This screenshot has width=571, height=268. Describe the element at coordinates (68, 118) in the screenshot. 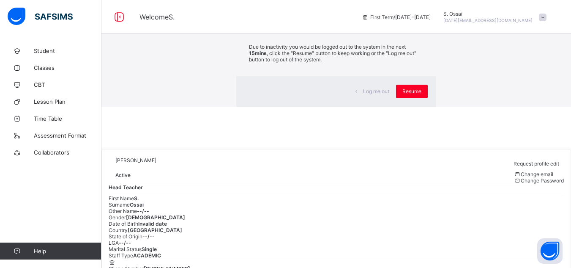

I see `span: Time Table` at that location.